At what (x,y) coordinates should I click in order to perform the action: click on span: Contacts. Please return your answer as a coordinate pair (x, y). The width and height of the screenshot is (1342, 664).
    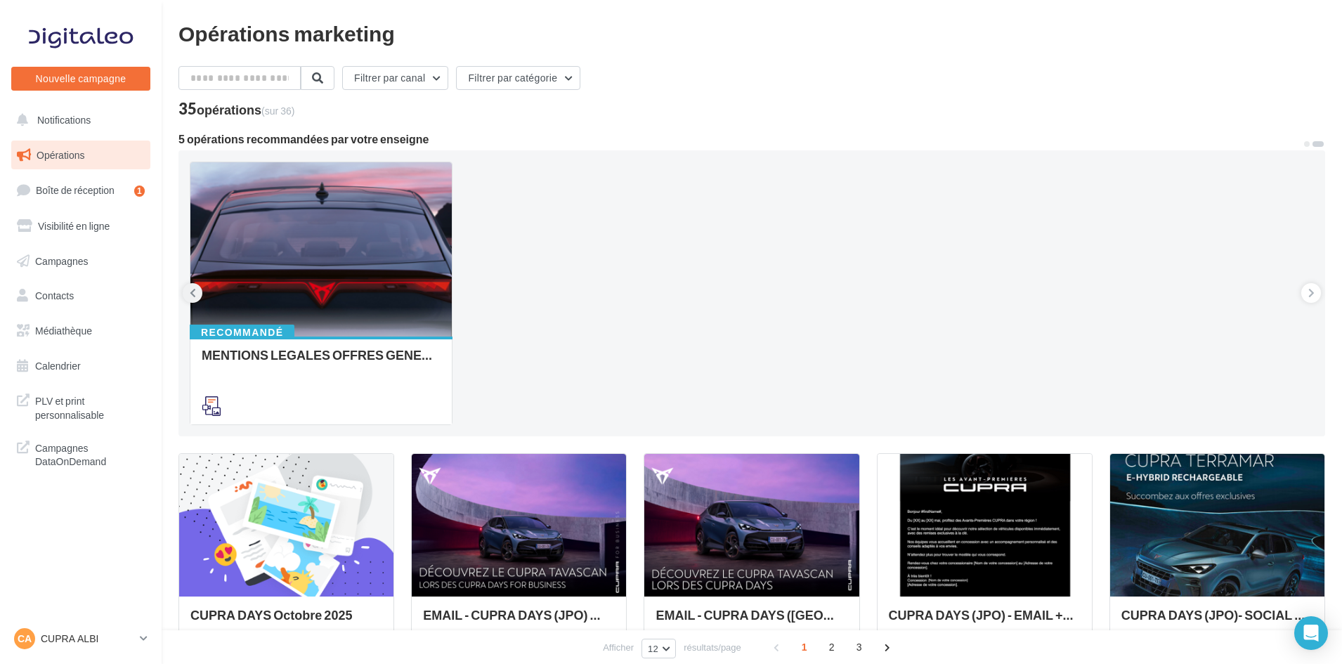
    Looking at the image, I should click on (54, 295).